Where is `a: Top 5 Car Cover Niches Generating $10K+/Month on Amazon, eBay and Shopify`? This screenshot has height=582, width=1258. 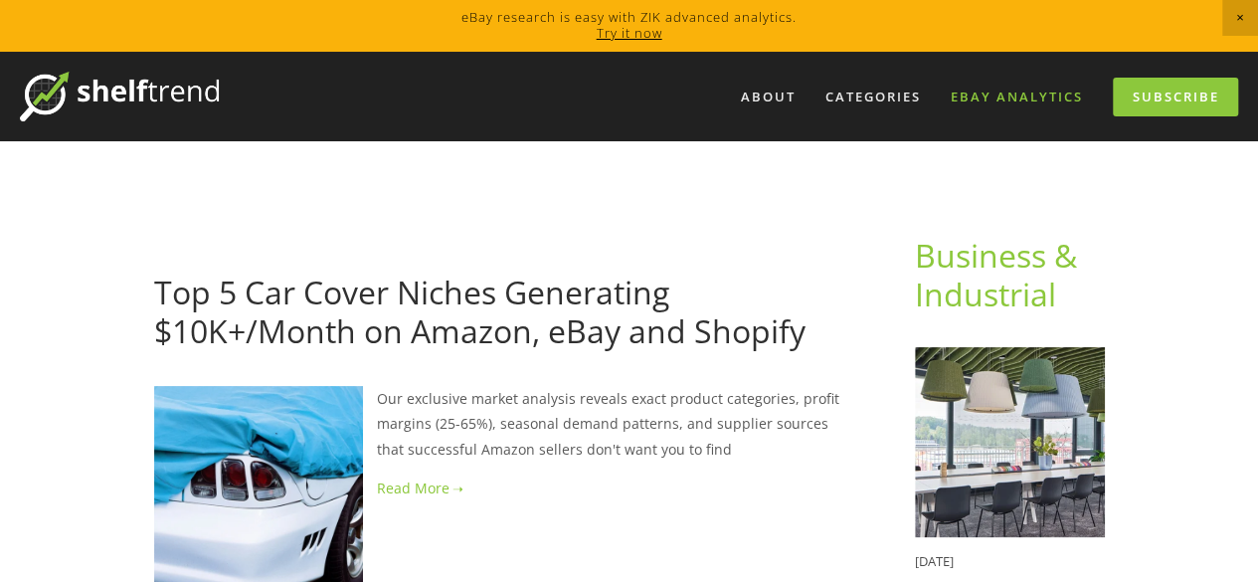 a: Top 5 Car Cover Niches Generating $10K+/Month on Amazon, eBay and Shopify is located at coordinates (479, 310).